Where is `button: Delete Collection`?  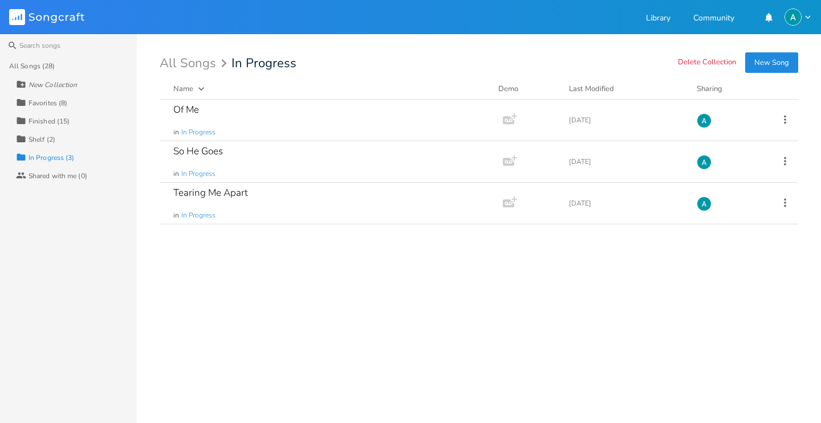
button: Delete Collection is located at coordinates (707, 63).